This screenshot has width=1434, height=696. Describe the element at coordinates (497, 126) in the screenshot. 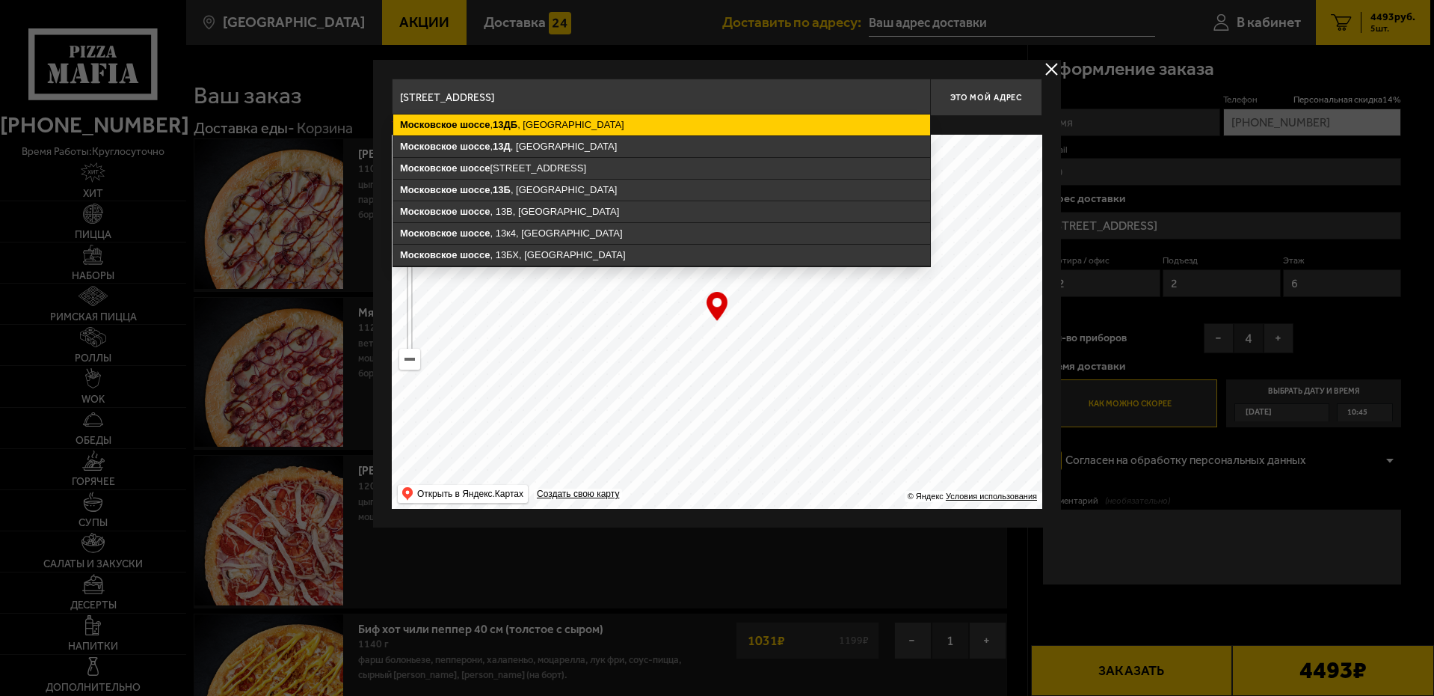

I see `p: Укажите дом на карте или в поле ввода` at that location.